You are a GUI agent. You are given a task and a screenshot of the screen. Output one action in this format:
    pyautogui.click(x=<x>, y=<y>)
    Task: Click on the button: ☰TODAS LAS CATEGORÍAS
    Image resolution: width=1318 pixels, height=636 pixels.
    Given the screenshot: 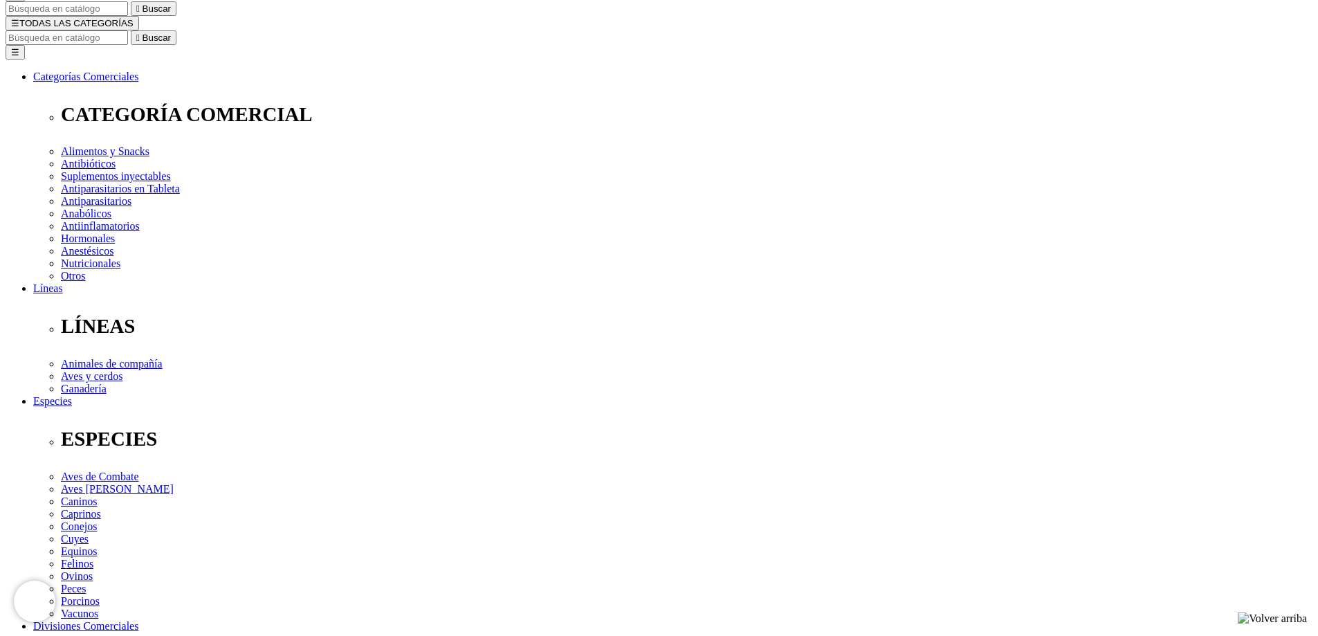 What is the action you would take?
    pyautogui.click(x=72, y=23)
    